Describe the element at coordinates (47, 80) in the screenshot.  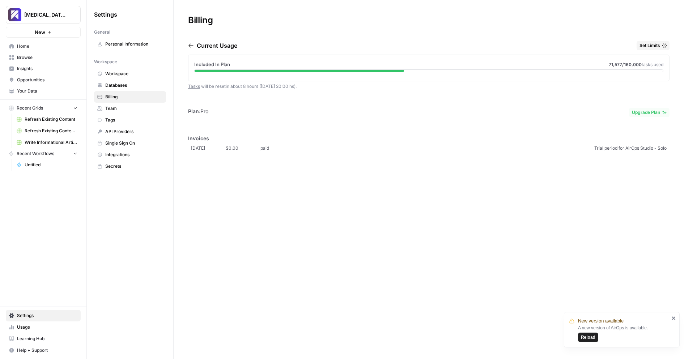
I see `span: Opportunities` at that location.